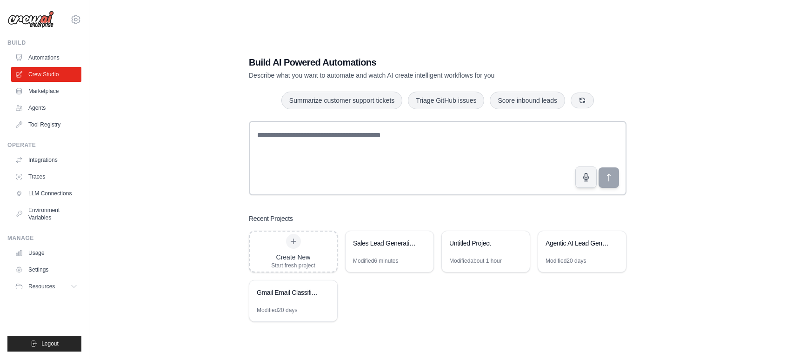 Image resolution: width=786 pixels, height=359 pixels. I want to click on button: Score inbound leads, so click(528, 101).